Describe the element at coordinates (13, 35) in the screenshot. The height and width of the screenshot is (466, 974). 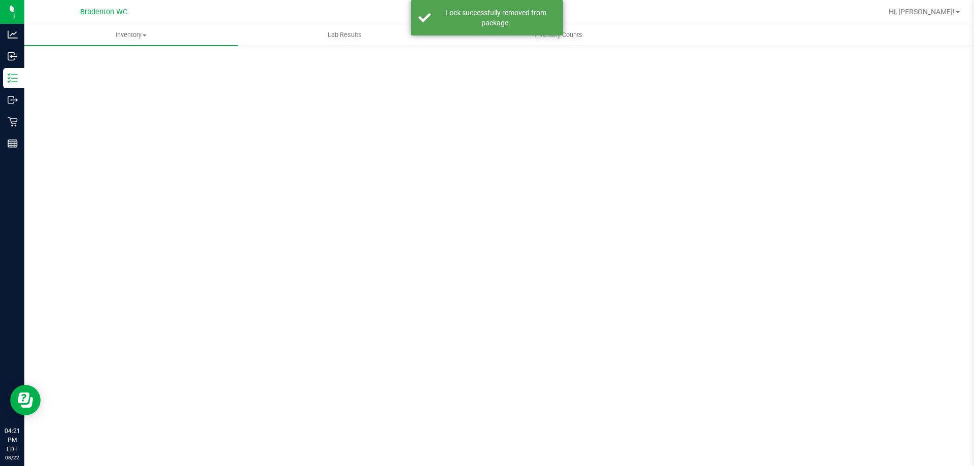
I see `inline-svg: Analytics` at that location.